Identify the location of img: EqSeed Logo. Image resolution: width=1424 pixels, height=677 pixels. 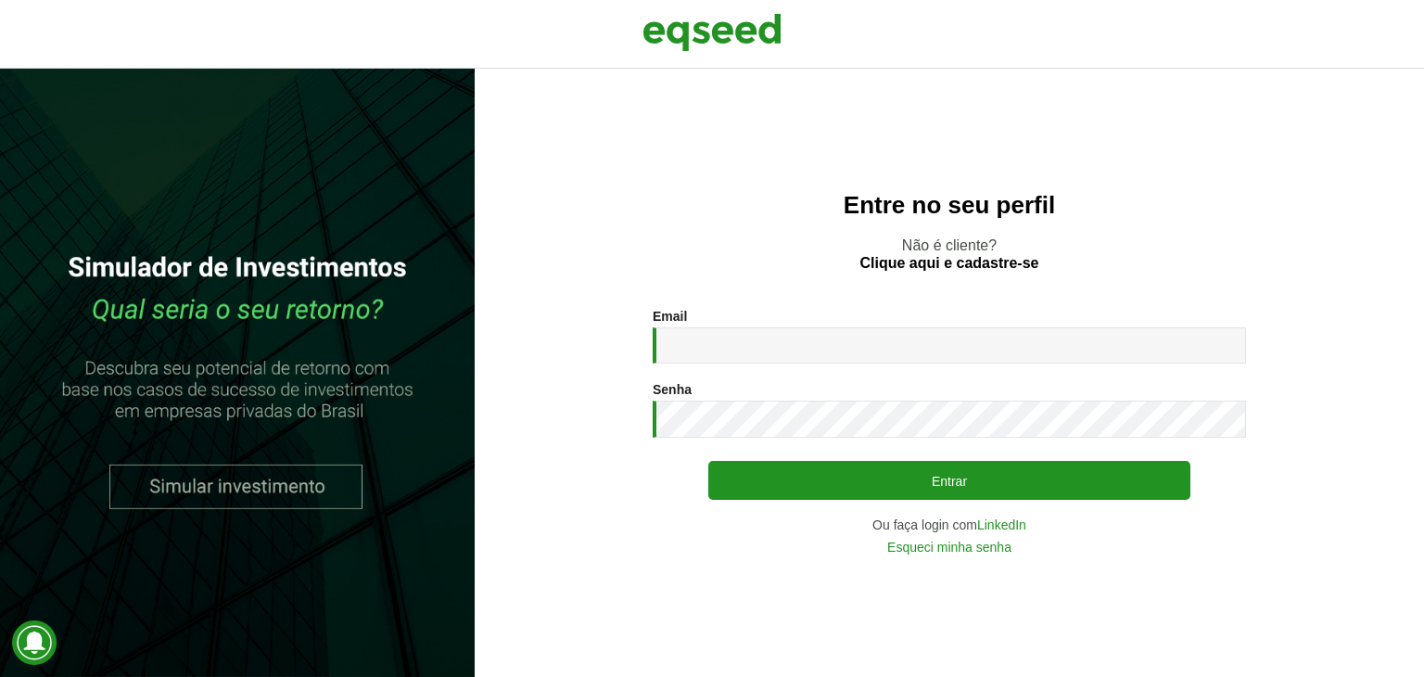
(712, 32).